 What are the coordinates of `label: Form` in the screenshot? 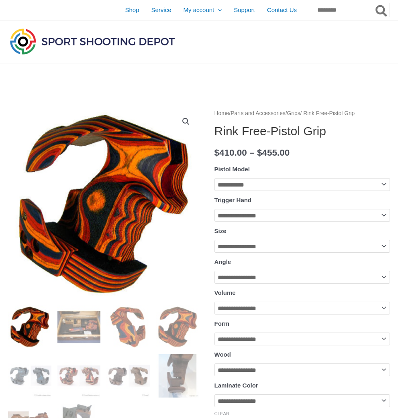 It's located at (222, 324).